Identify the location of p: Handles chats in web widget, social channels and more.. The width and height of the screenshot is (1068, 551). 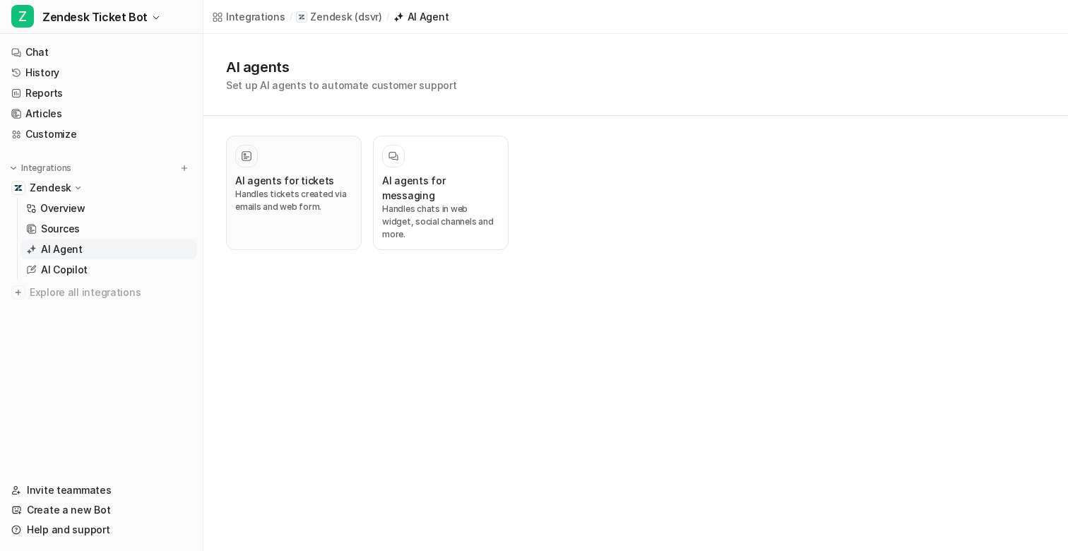
(441, 222).